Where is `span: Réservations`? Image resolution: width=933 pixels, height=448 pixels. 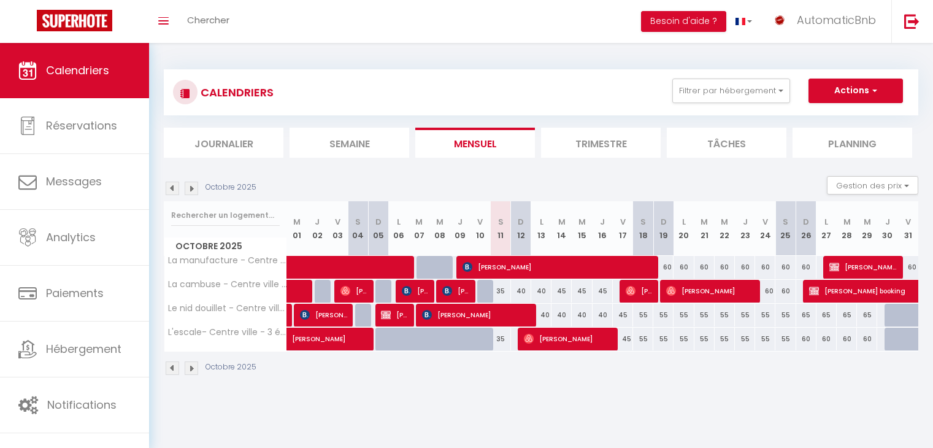 span: Réservations is located at coordinates (82, 125).